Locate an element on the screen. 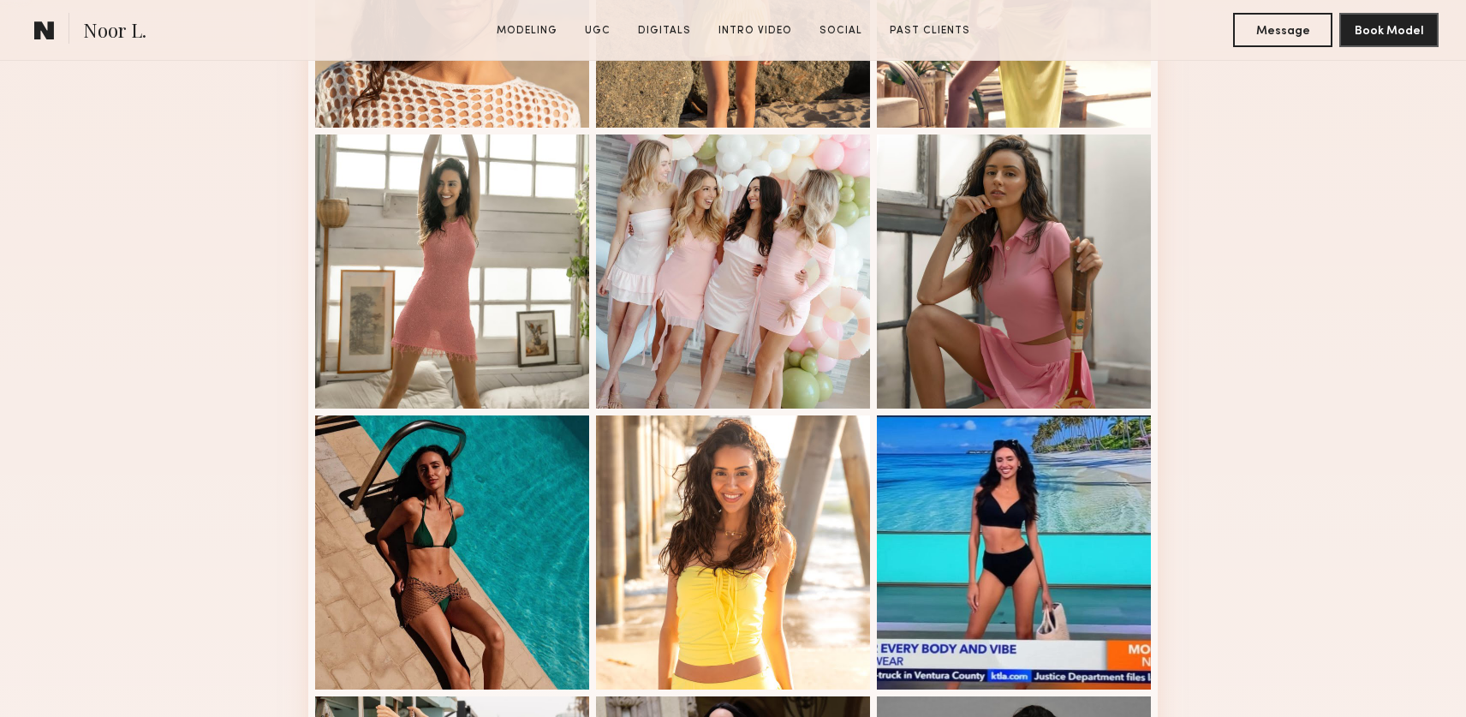  button: Book Model is located at coordinates (1389, 30).